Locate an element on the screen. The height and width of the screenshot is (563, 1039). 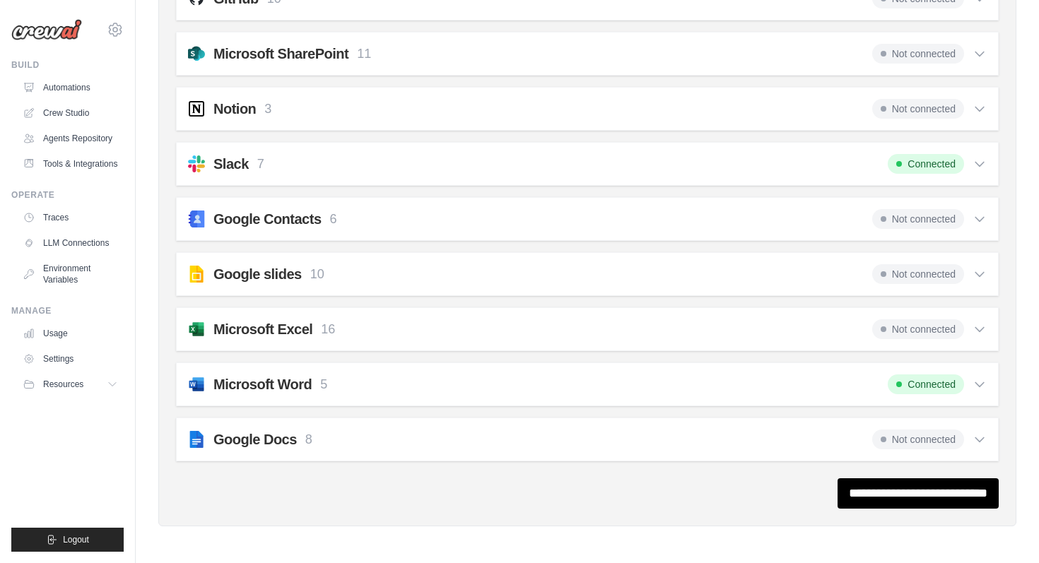
p: 5 is located at coordinates (324, 384).